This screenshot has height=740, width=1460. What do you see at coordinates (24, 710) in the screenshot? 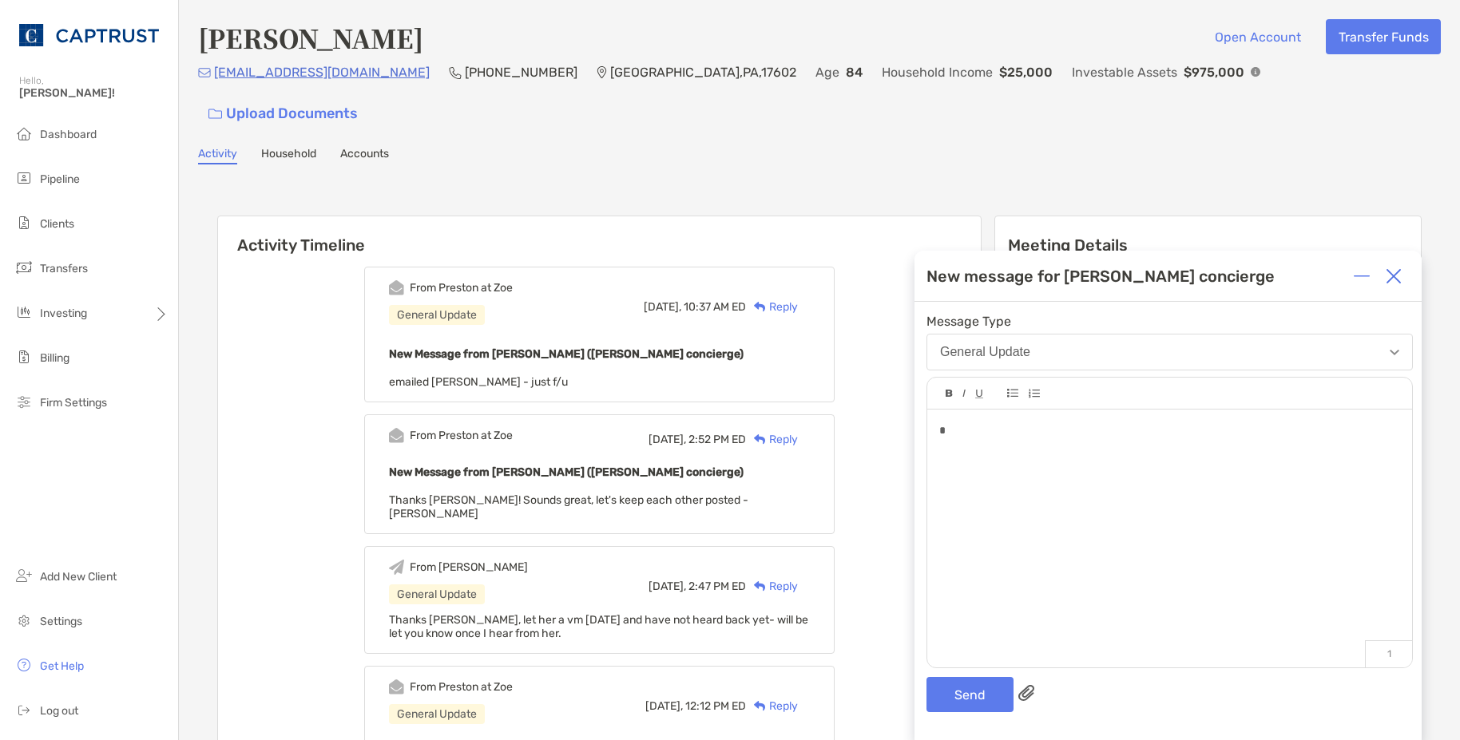
I see `img: logout icon` at bounding box center [24, 710].